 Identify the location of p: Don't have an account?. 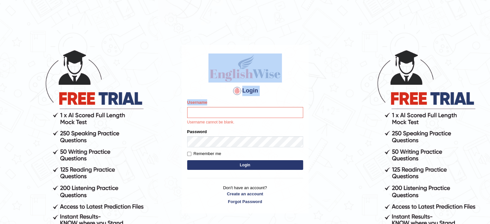
(245, 195).